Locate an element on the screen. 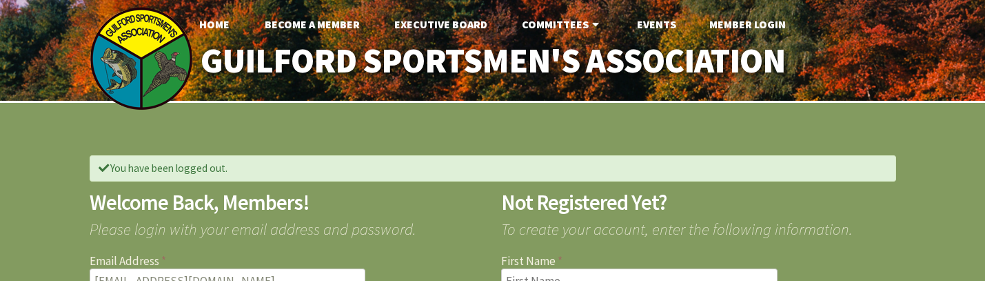  a: Guilford Sportsmen's Association is located at coordinates (492, 61).